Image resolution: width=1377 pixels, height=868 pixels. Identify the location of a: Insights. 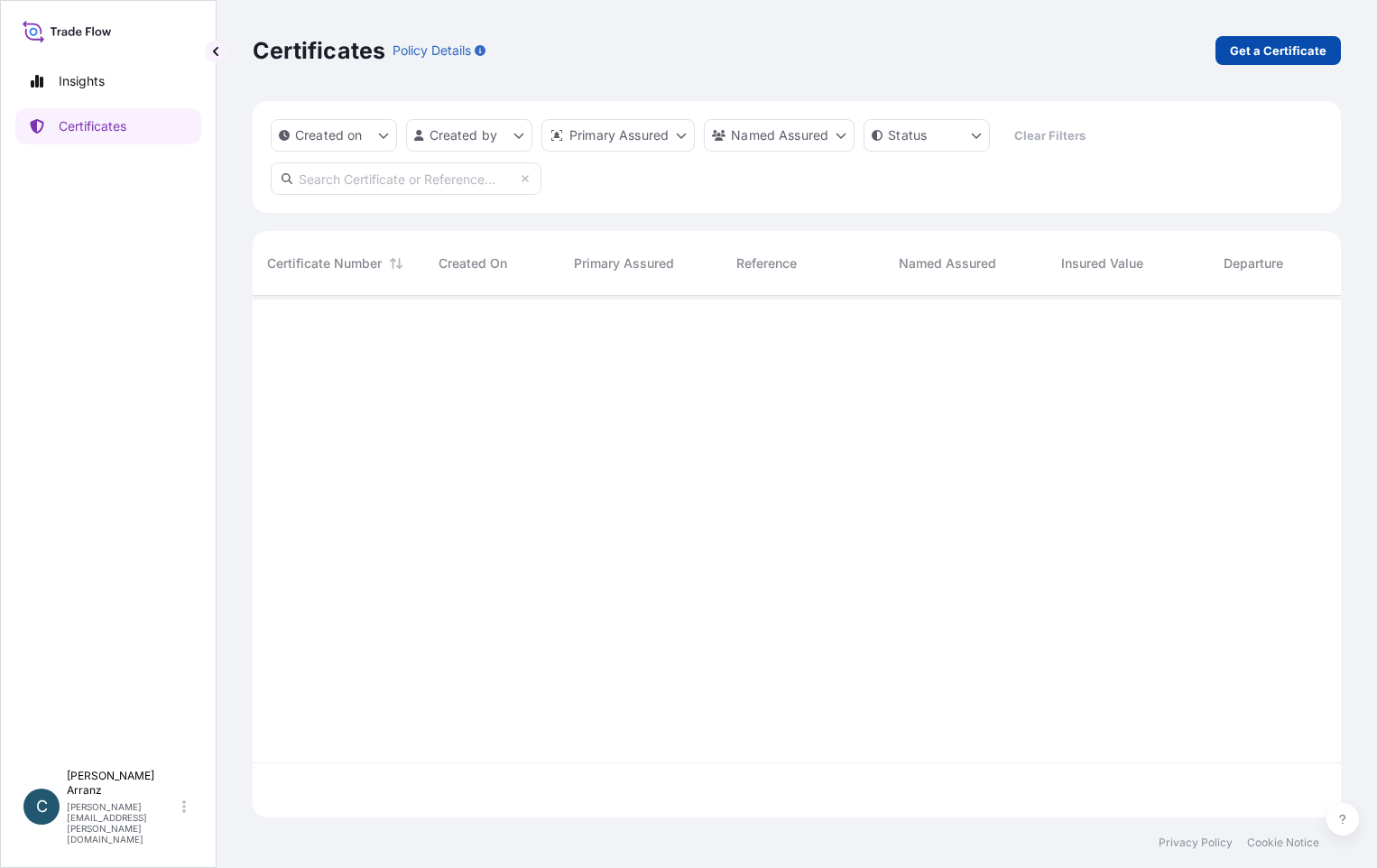
(109, 81).